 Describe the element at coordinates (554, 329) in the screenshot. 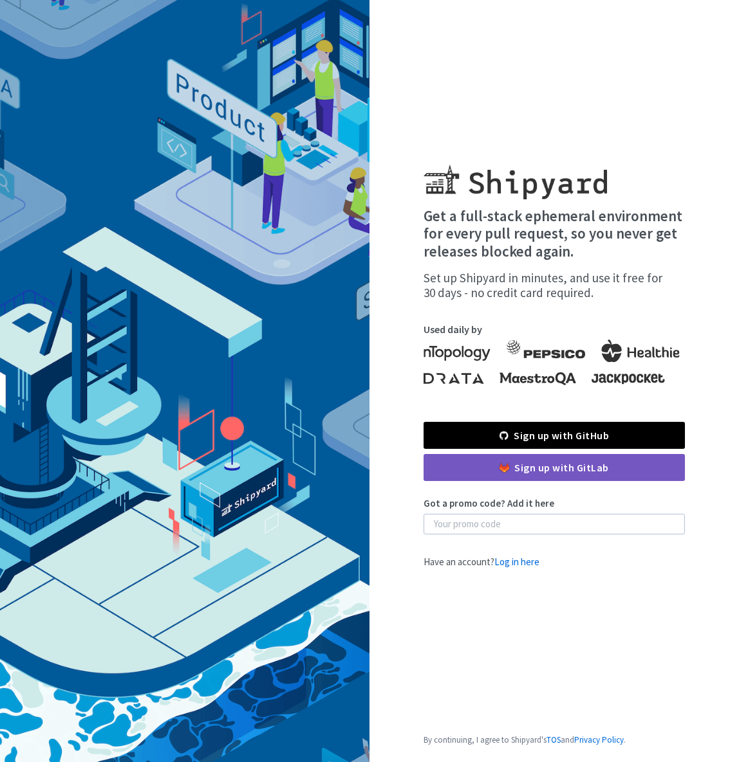

I see `span: Used daily by` at that location.